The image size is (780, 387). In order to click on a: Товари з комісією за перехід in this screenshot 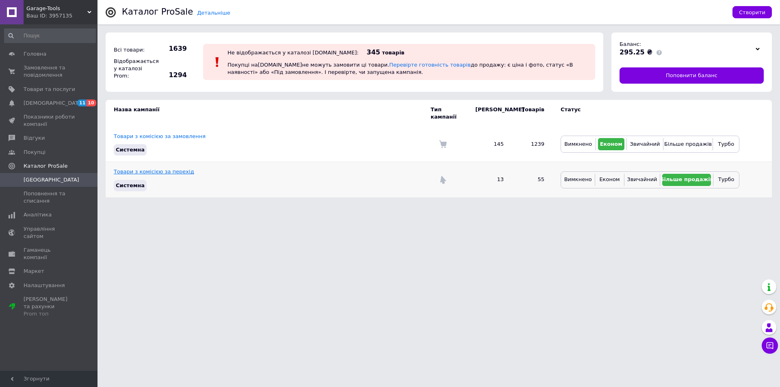, I will do `click(154, 172)`.